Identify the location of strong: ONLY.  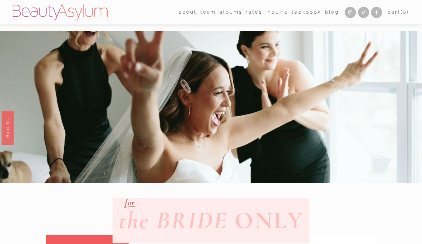
(269, 220).